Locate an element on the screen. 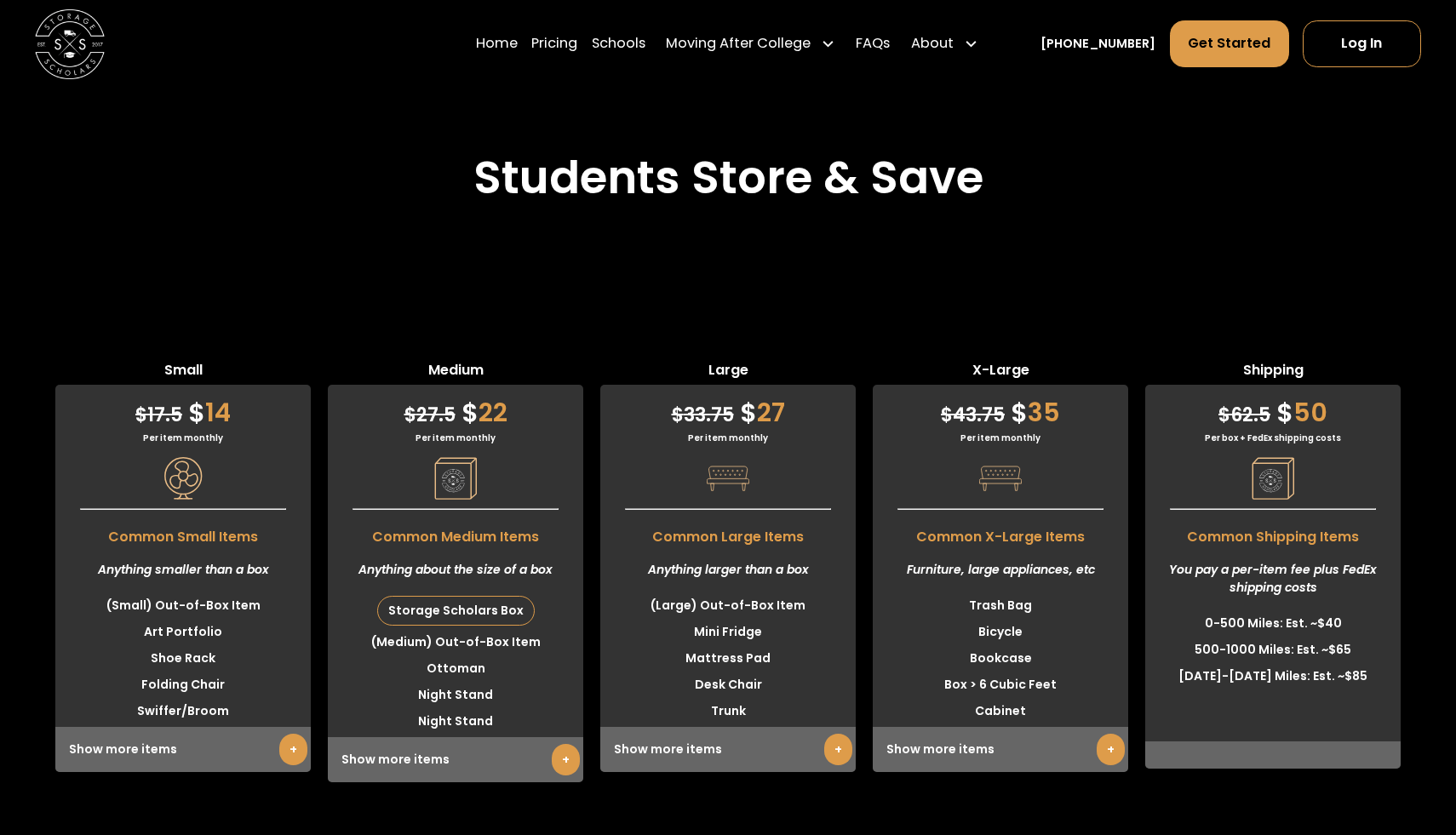 The height and width of the screenshot is (835, 1456). li: (Medium) Out-of-Box Item is located at coordinates (456, 642).